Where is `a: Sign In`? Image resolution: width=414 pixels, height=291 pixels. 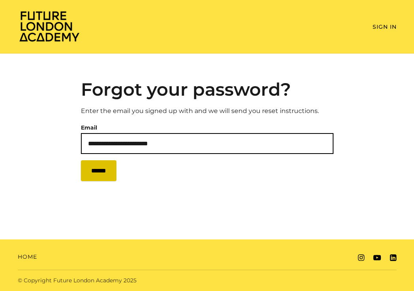 a: Sign In is located at coordinates (384, 27).